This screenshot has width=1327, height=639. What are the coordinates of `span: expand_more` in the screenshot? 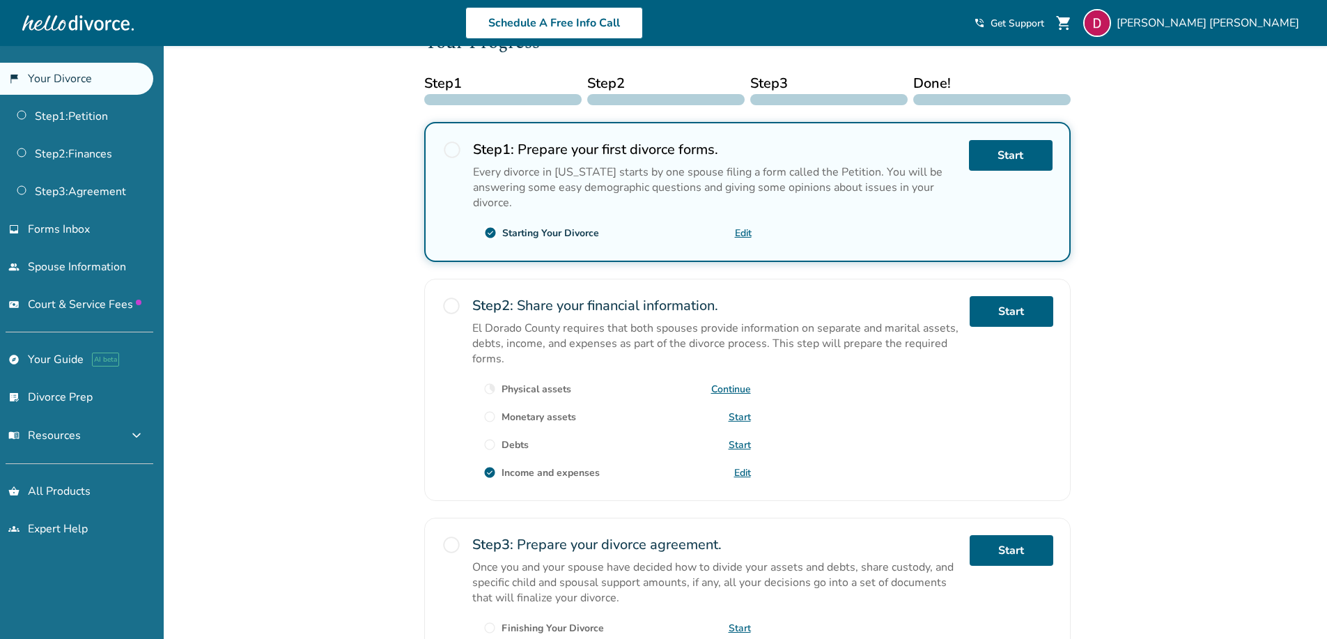 It's located at (137, 435).